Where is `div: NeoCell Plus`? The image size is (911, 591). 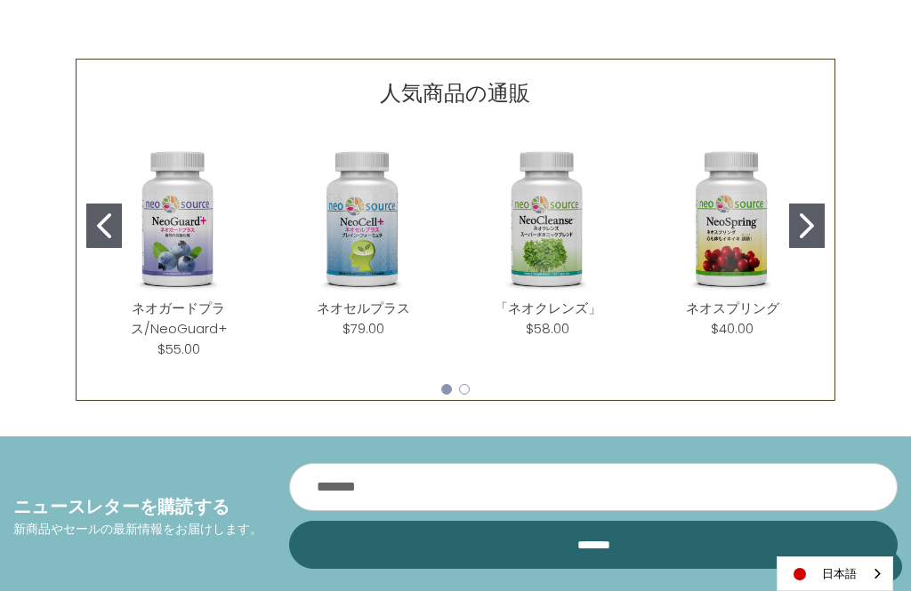 div: NeoCell Plus is located at coordinates (363, 240).